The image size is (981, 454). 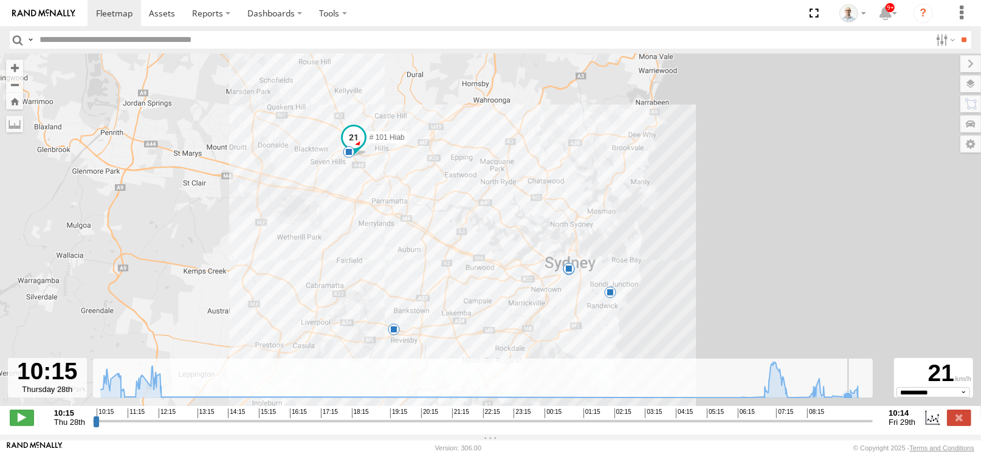 I want to click on span: 06:15, so click(x=746, y=413).